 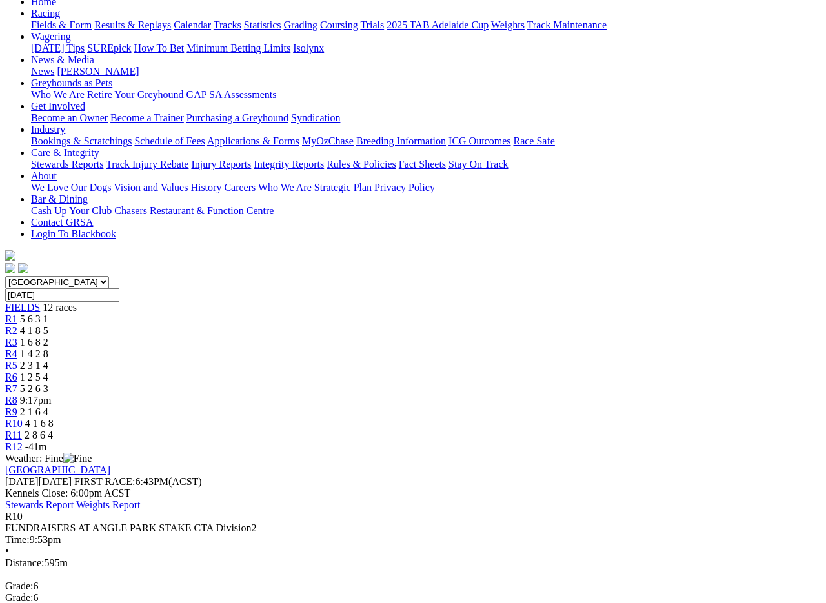 I want to click on span: Time:, so click(x=17, y=539).